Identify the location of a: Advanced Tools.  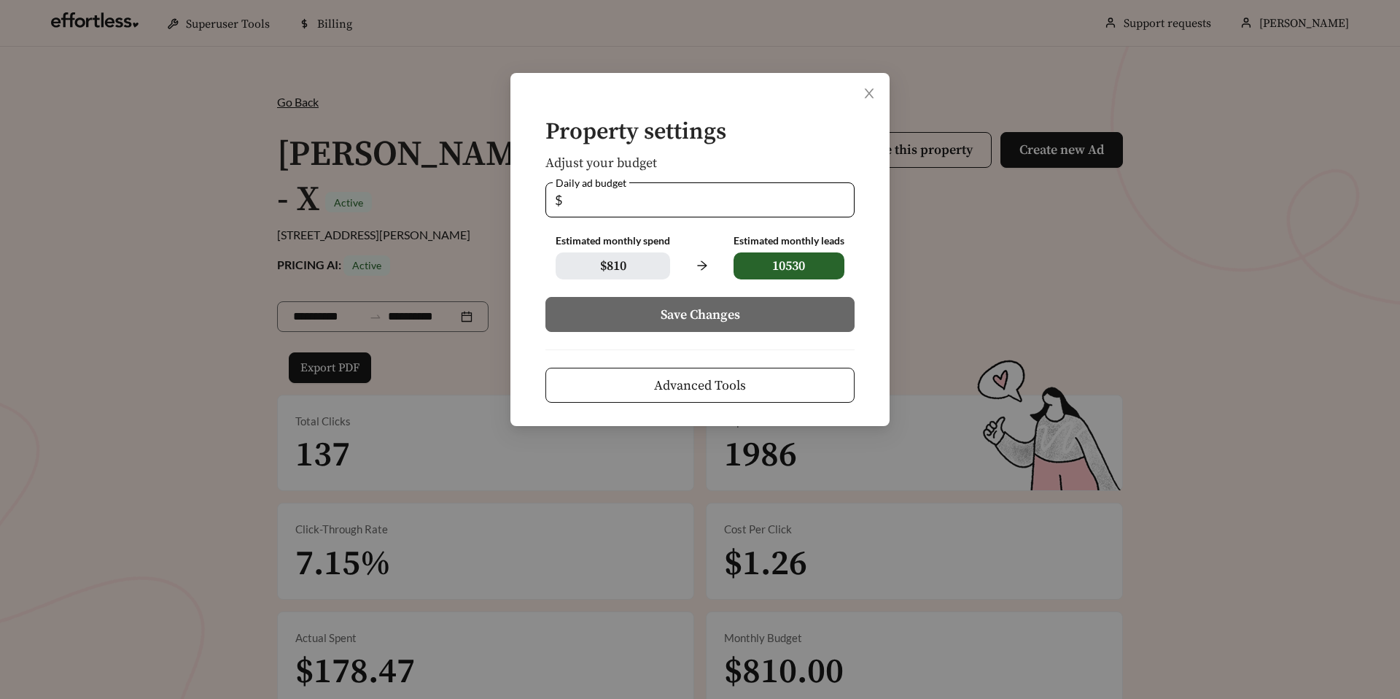
(700, 384).